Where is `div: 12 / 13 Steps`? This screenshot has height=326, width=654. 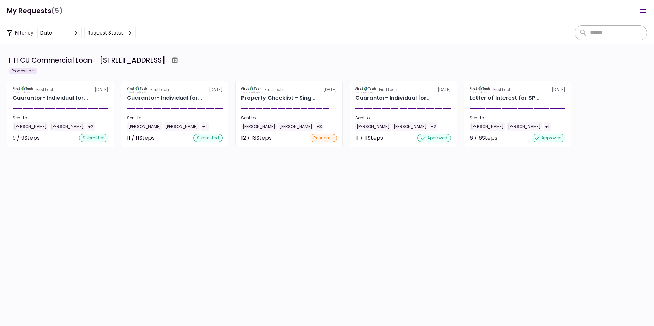 div: 12 / 13 Steps is located at coordinates (256, 138).